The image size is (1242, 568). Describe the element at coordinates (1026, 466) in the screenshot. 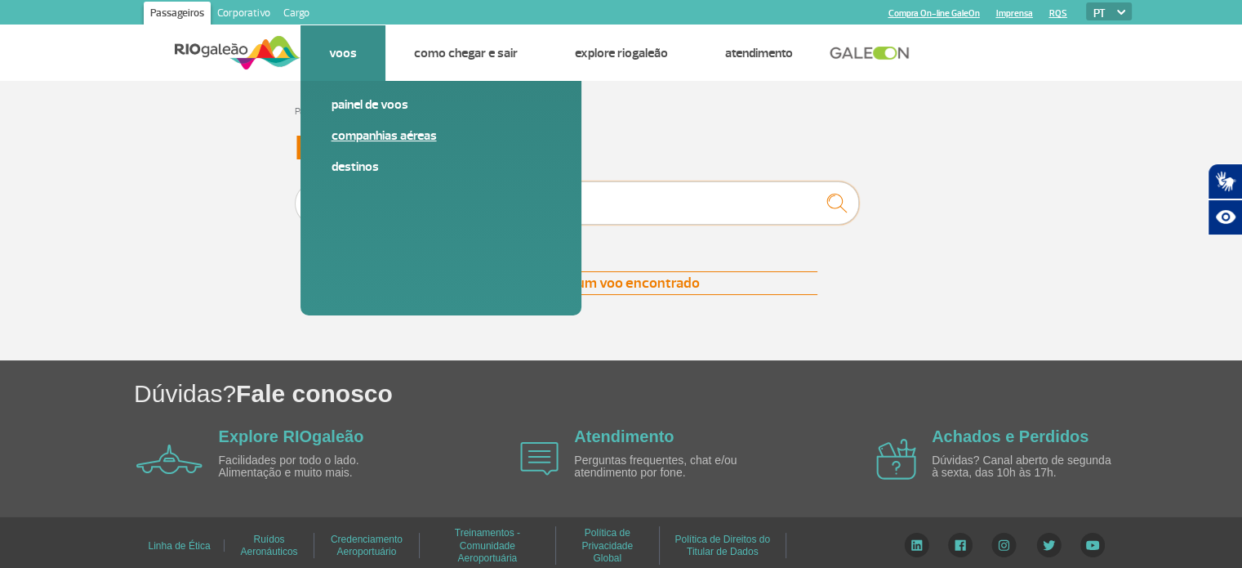

I see `p: Dúvidas? Canal aberto de segunda à sexta, das 10h às 17h.` at that location.